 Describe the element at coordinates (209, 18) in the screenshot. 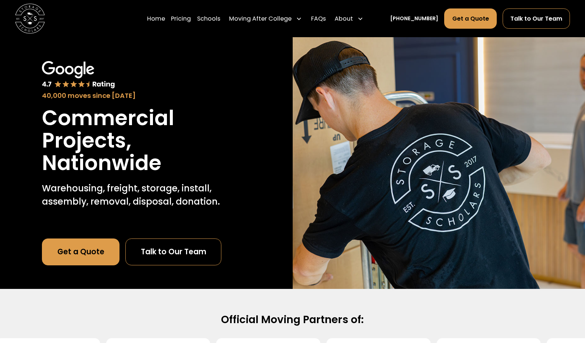

I see `a: Schools` at that location.